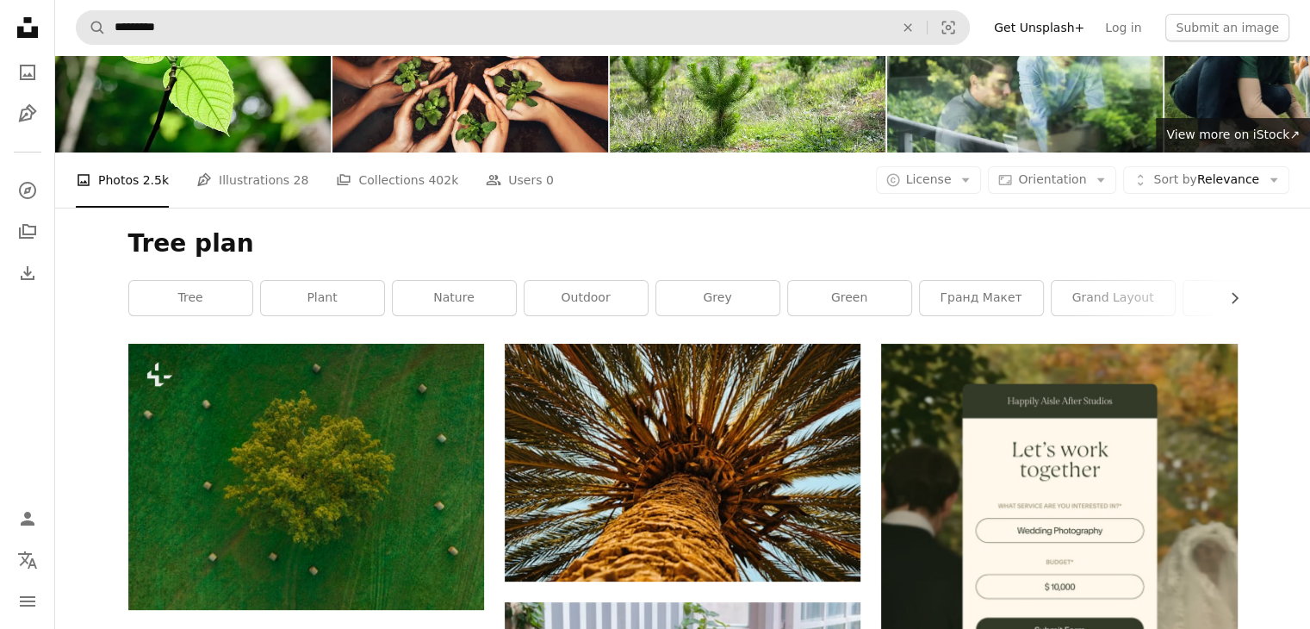 This screenshot has height=629, width=1310. What do you see at coordinates (28, 273) in the screenshot?
I see `a: Download History` at bounding box center [28, 273].